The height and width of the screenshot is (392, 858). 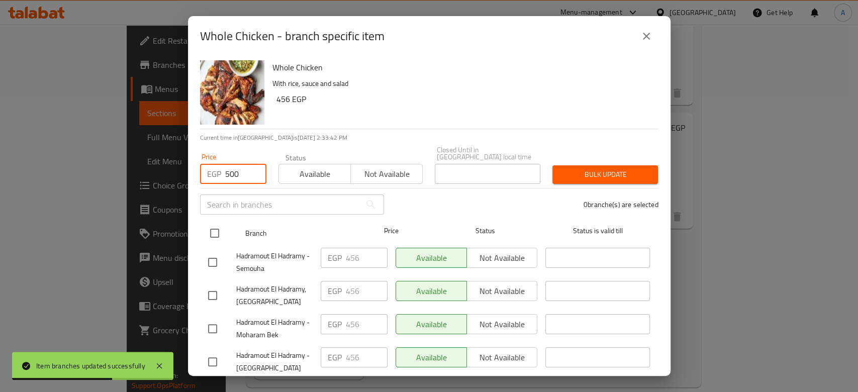 I want to click on button: Available, so click(x=315, y=174).